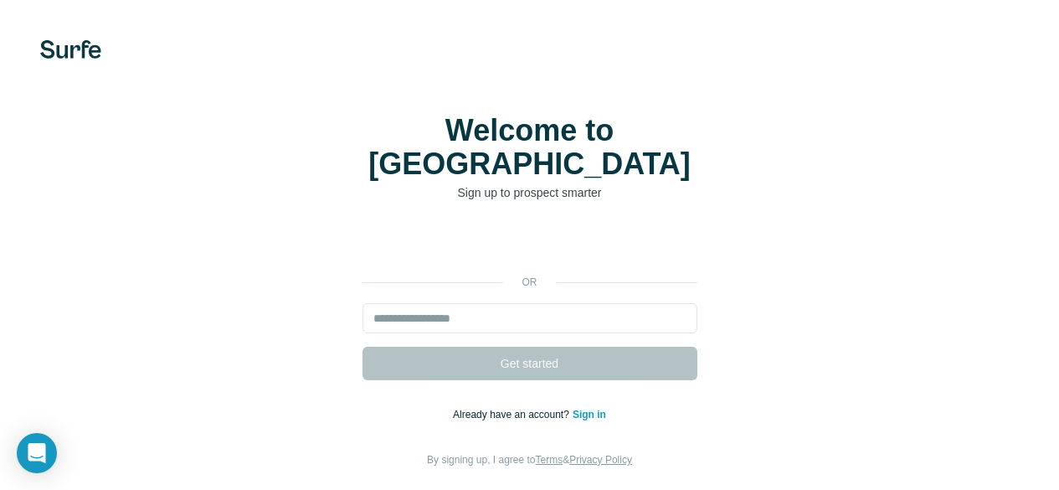 The image size is (1059, 490). I want to click on span: Already have an account?, so click(513, 415).